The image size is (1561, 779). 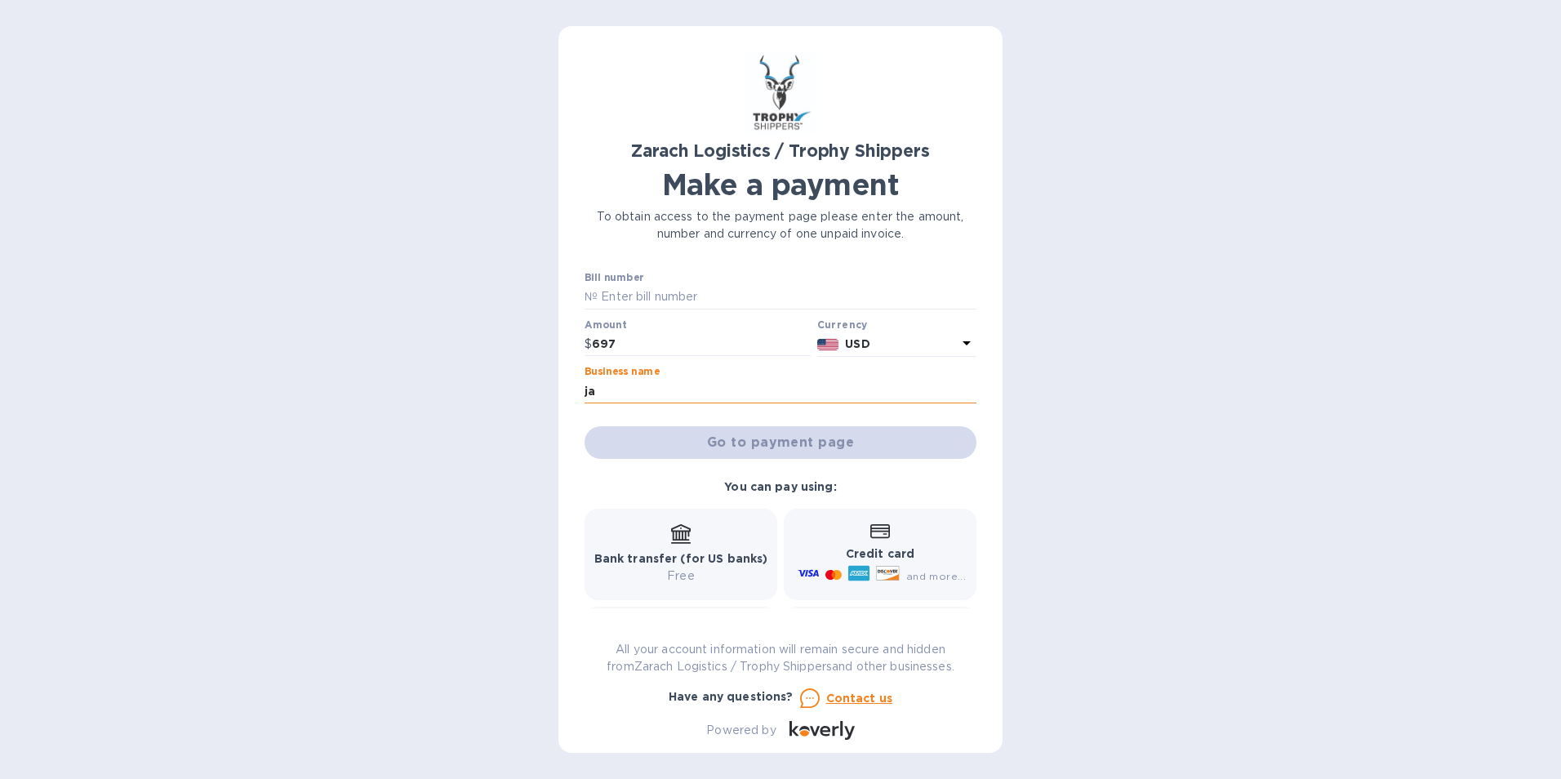 I want to click on p: Free, so click(x=681, y=576).